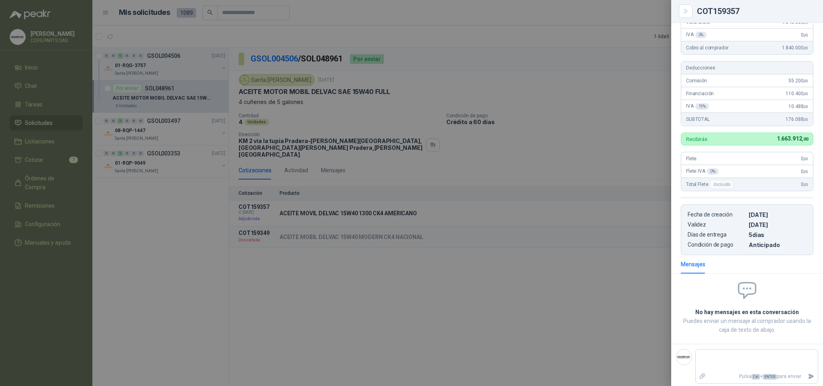 This screenshot has height=386, width=823. Describe the element at coordinates (747, 325) in the screenshot. I see `p: Puedes enviar un mensaje al comprador usando la caja de texto de abajo.` at that location.